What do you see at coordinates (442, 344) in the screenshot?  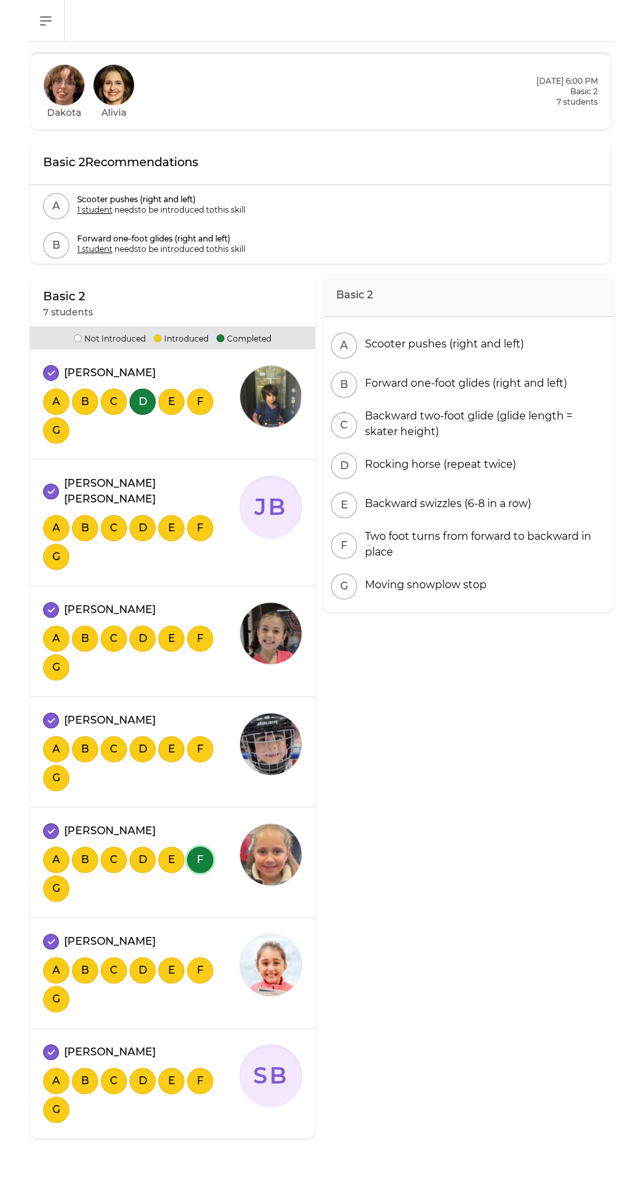 I see `div: Scooter pushes (right and left)` at bounding box center [442, 344].